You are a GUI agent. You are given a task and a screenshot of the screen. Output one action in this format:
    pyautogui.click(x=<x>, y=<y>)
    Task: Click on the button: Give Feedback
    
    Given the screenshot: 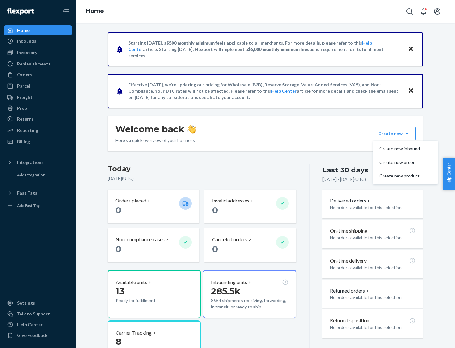 What is the action you would take?
    pyautogui.click(x=38, y=335)
    